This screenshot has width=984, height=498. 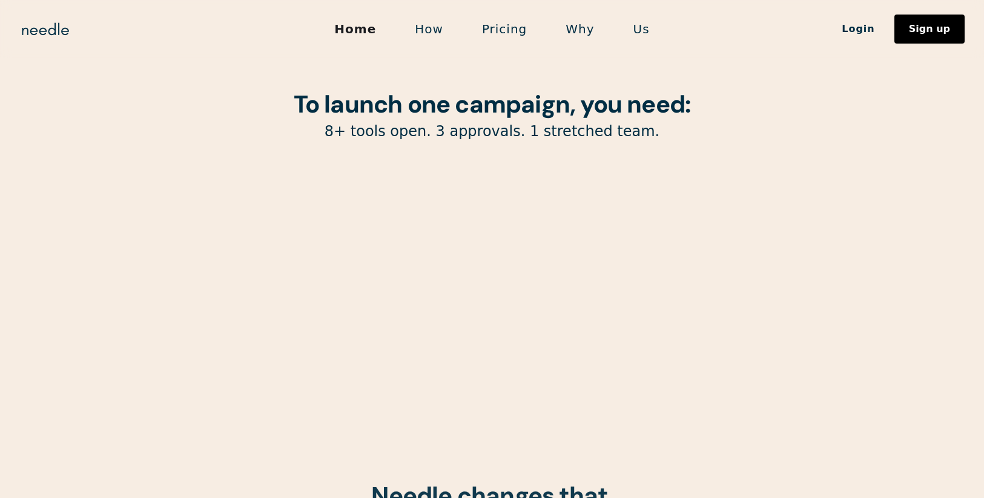 What do you see at coordinates (580, 29) in the screenshot?
I see `a: Why` at bounding box center [580, 29].